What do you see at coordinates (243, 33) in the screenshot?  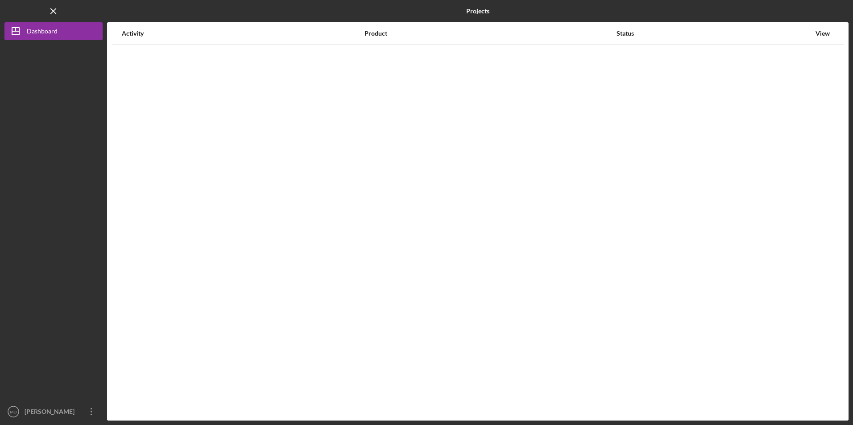 I see `div: Activity` at bounding box center [243, 33].